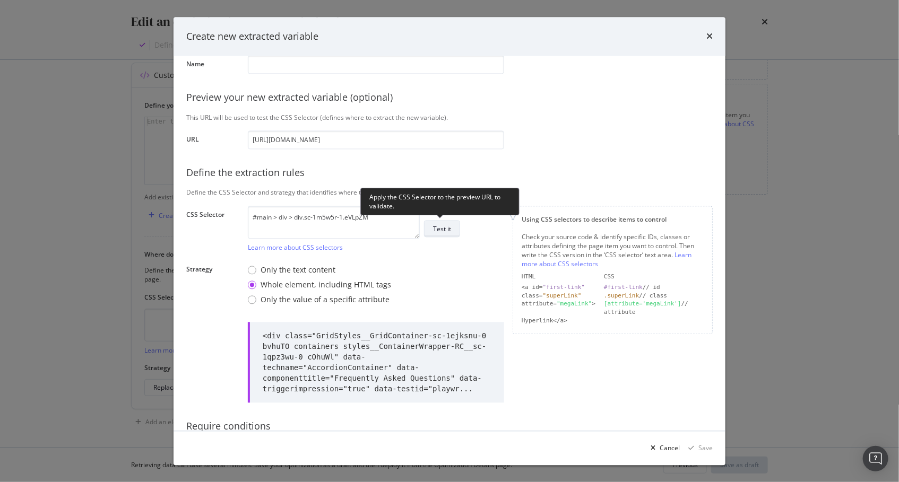  I want to click on div: .superLink, so click(621, 296).